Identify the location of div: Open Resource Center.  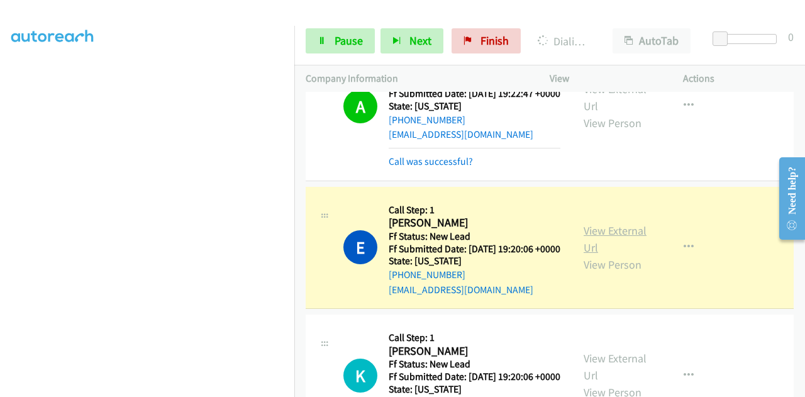
(23, 50).